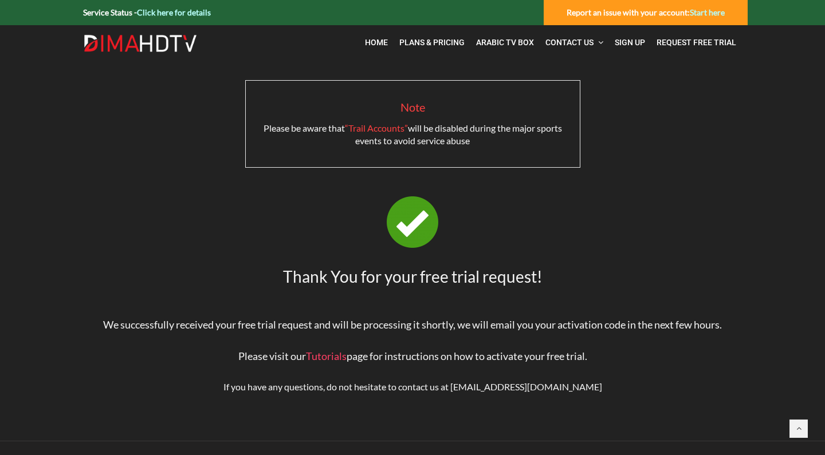  I want to click on span: Request Free Trial, so click(696, 42).